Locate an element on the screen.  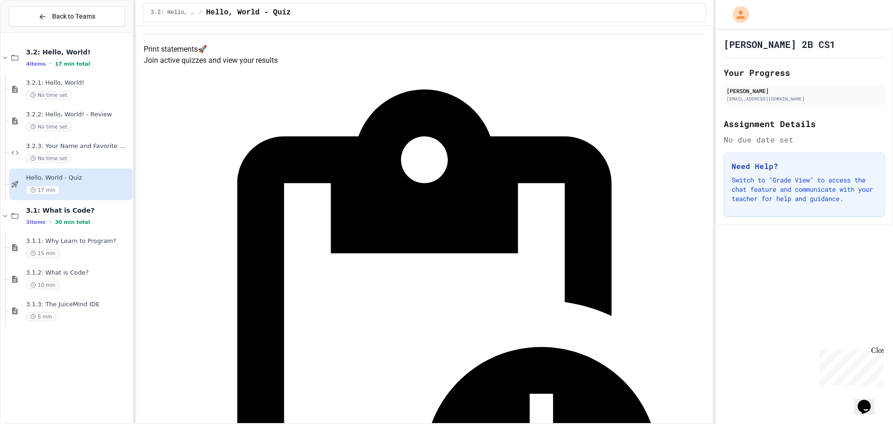
div: Chat with us now!Close is located at coordinates (34, 31).